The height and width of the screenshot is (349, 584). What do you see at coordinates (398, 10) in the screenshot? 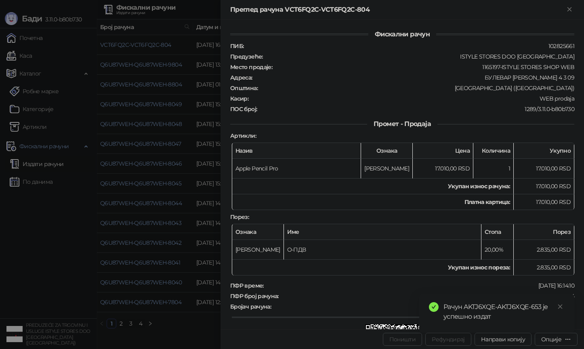
I see `div: Преглед рачуна VCT6FQ2C-VCT6FQ2C-804` at bounding box center [398, 10].